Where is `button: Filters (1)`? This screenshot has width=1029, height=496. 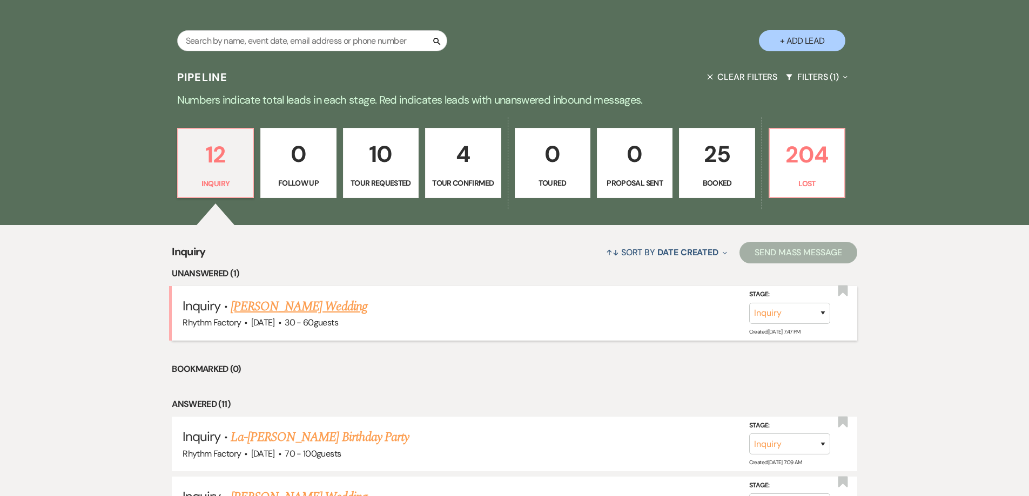 button: Filters (1) is located at coordinates (817, 77).